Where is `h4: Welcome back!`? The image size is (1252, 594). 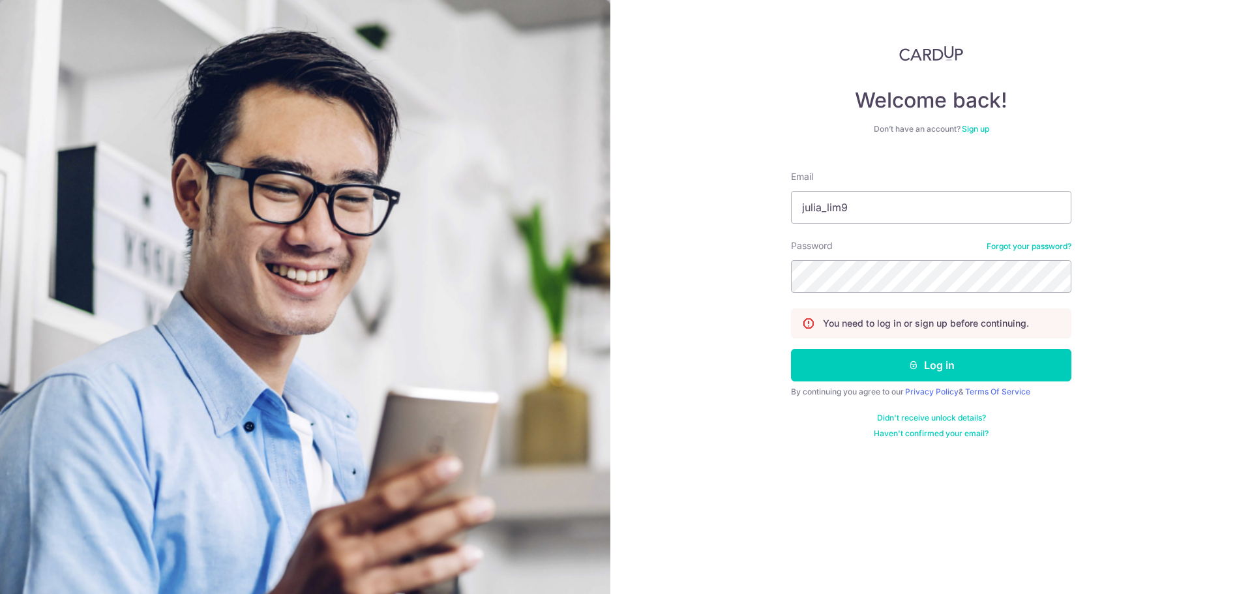
h4: Welcome back! is located at coordinates (931, 100).